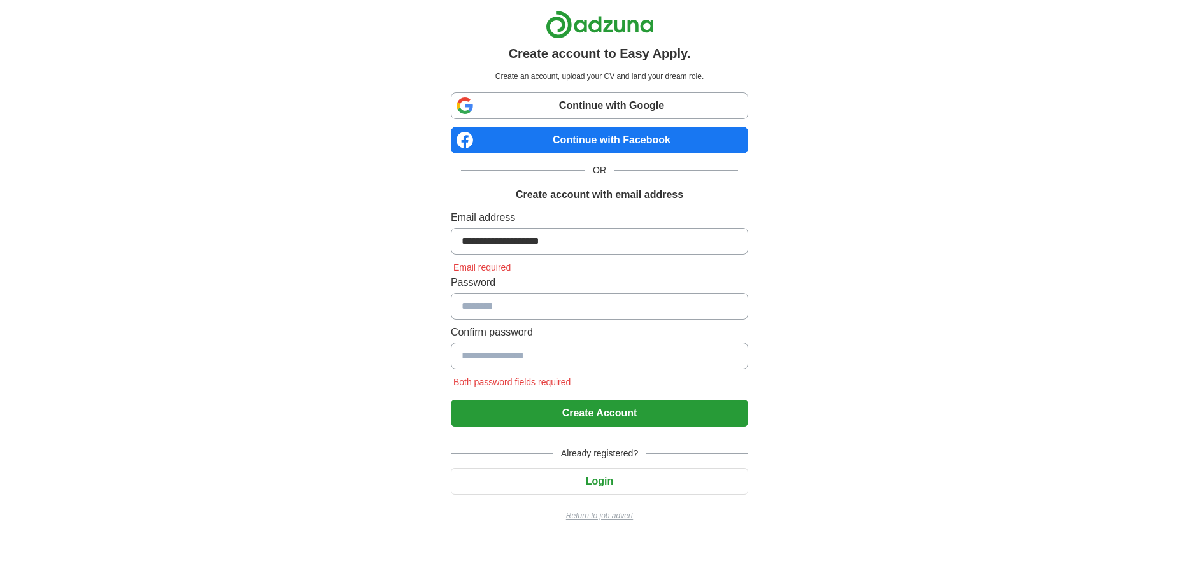 The image size is (1199, 580). What do you see at coordinates (599, 106) in the screenshot?
I see `a: Continue with Google` at bounding box center [599, 106].